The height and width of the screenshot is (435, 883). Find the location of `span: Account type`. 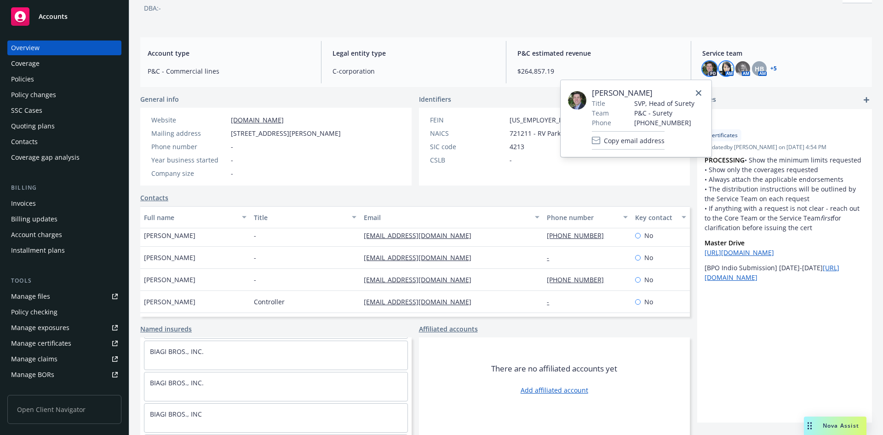

span: Account type is located at coordinates (229, 53).